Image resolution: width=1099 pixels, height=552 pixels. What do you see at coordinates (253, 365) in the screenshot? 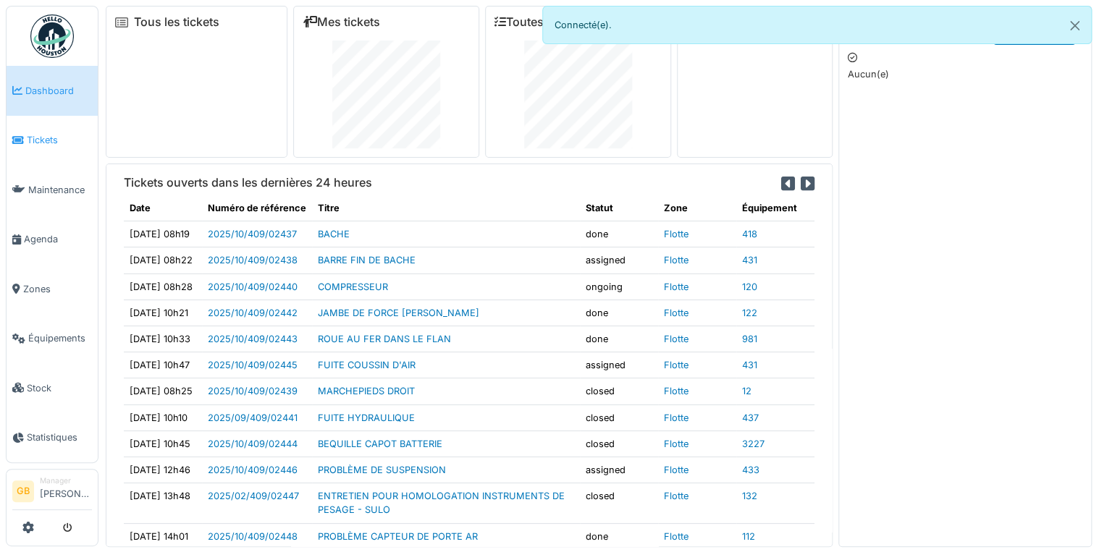
I see `a: 2025/10/409/02445` at bounding box center [253, 365].